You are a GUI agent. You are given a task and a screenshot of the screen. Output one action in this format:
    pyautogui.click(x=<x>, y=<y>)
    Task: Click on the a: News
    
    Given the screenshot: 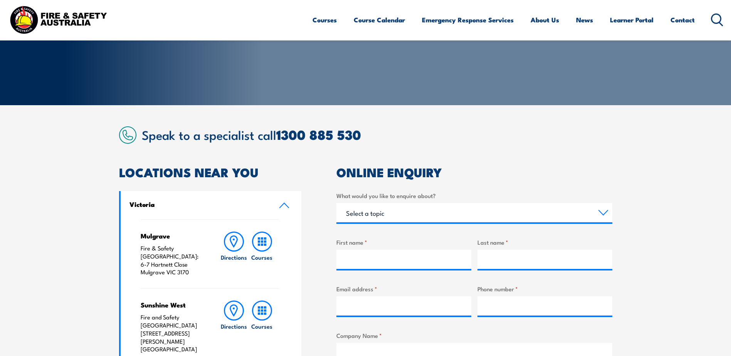 What is the action you would take?
    pyautogui.click(x=585, y=20)
    